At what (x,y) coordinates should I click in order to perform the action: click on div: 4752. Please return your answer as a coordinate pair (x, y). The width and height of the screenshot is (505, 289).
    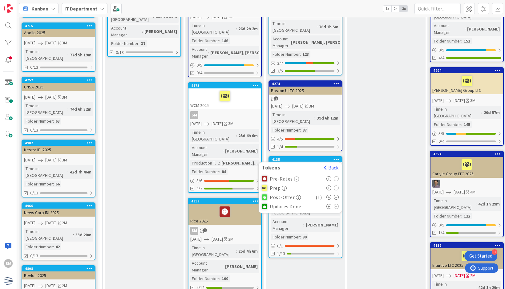
    Looking at the image, I should click on (60, 80).